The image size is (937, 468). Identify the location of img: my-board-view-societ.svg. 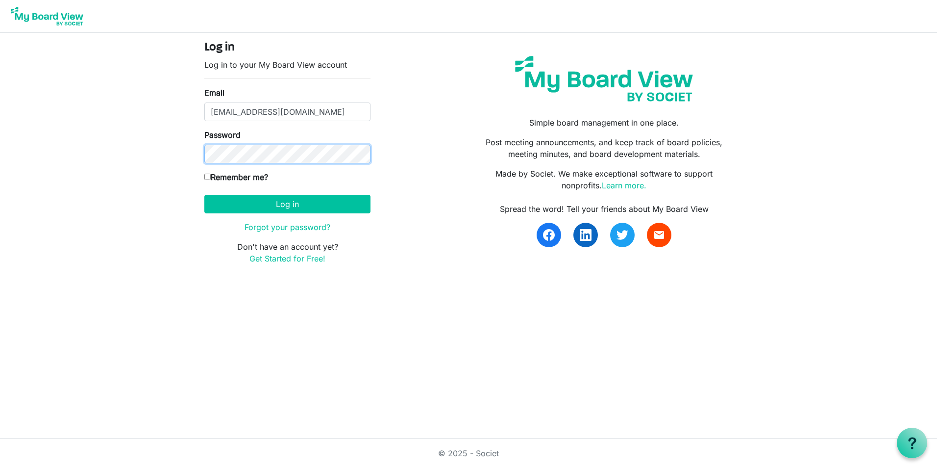
(604, 78).